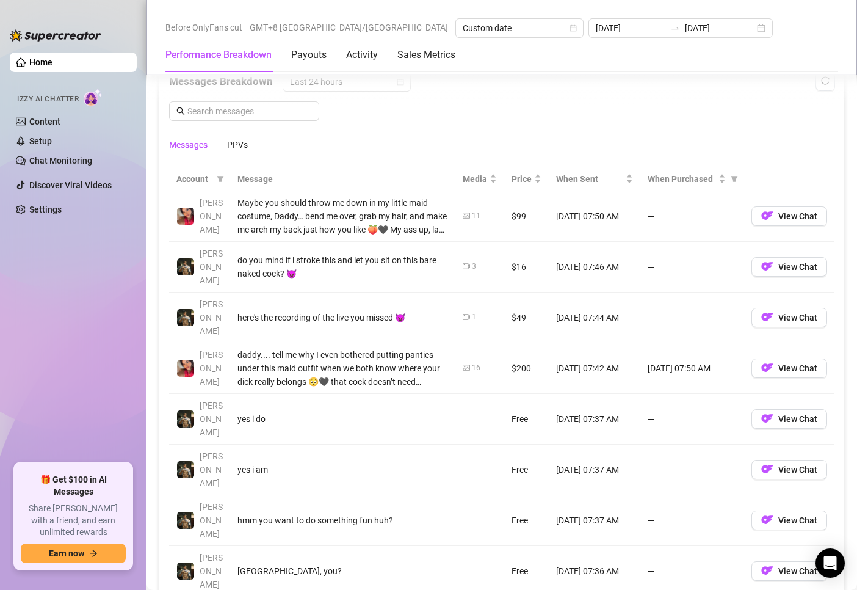 The width and height of the screenshot is (857, 590). Describe the element at coordinates (342, 317) in the screenshot. I see `div: here's the recording of the live you missed 😈` at that location.